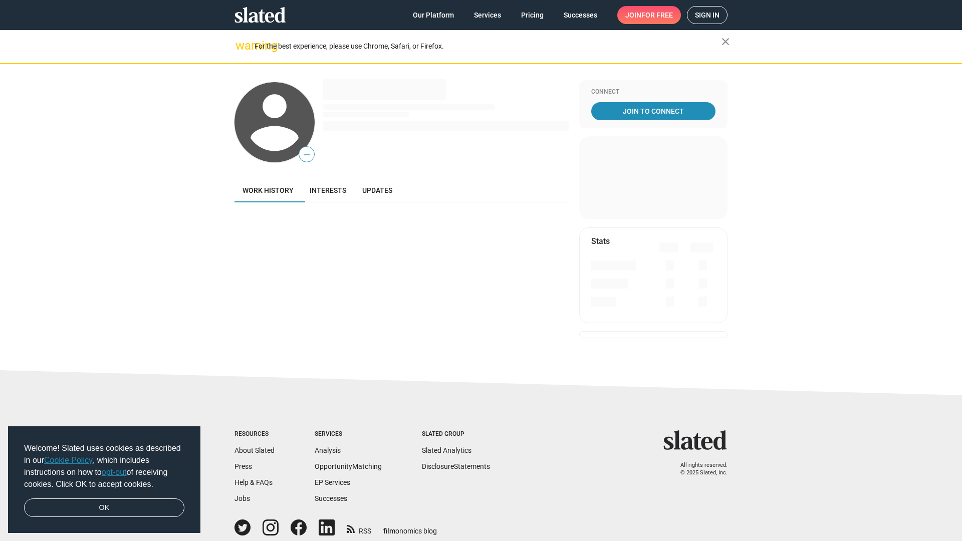 The image size is (962, 541). I want to click on p: All rights reserved. © 2025 Slated, Inc., so click(699, 469).